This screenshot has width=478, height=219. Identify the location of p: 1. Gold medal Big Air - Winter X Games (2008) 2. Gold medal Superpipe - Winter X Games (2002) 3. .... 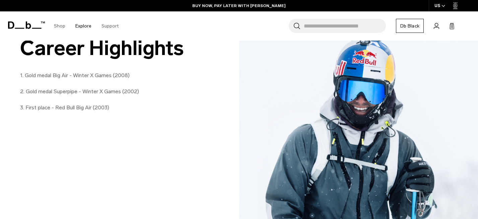
(119, 91).